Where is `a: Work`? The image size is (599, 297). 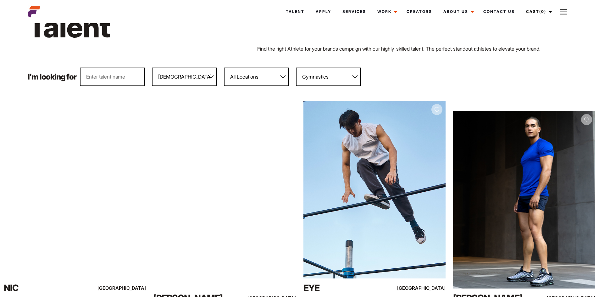 a: Work is located at coordinates (386, 12).